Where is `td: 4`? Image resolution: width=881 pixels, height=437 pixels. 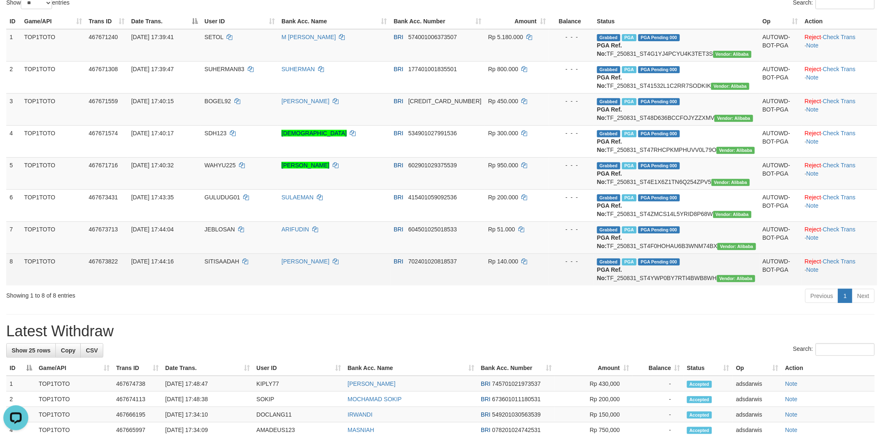
td: 4 is located at coordinates (13, 141).